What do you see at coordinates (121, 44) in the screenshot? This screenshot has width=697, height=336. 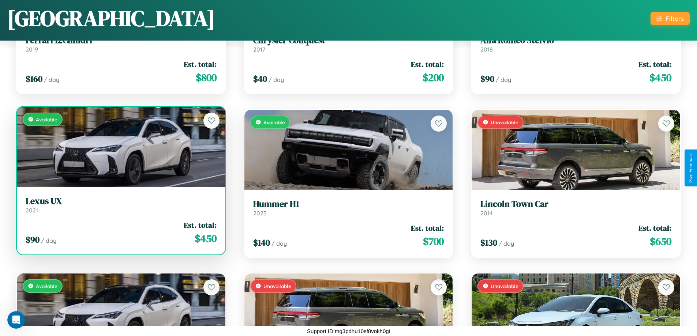 I see `a: Ferrari 12Cilindri2019` at bounding box center [121, 44].